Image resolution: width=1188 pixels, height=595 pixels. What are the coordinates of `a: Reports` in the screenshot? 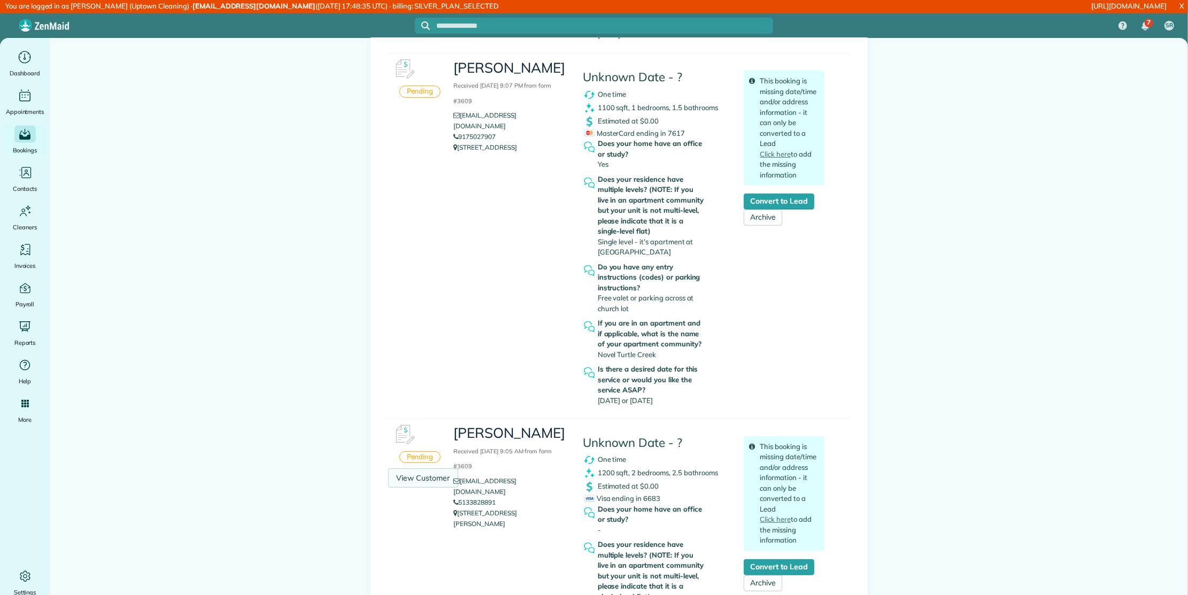 It's located at (25, 333).